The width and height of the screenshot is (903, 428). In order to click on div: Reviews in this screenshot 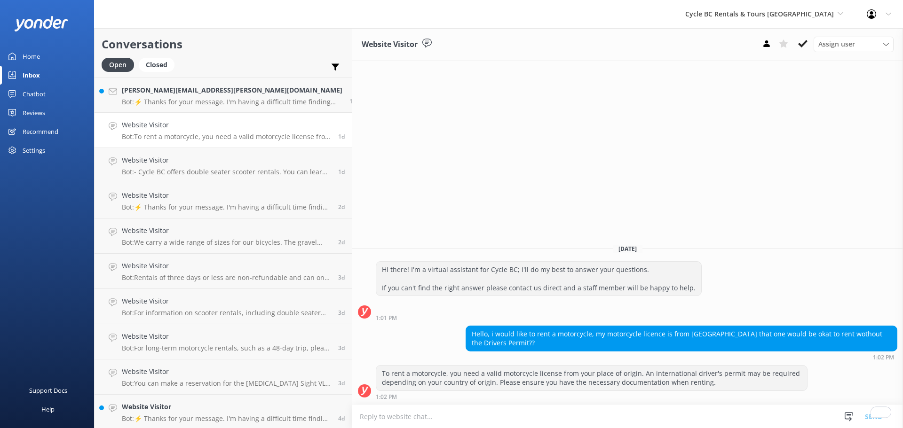, I will do `click(34, 113)`.